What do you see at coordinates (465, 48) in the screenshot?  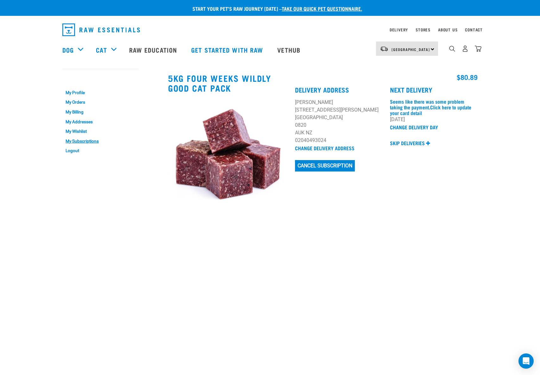 I see `img: user.png` at bounding box center [465, 48].